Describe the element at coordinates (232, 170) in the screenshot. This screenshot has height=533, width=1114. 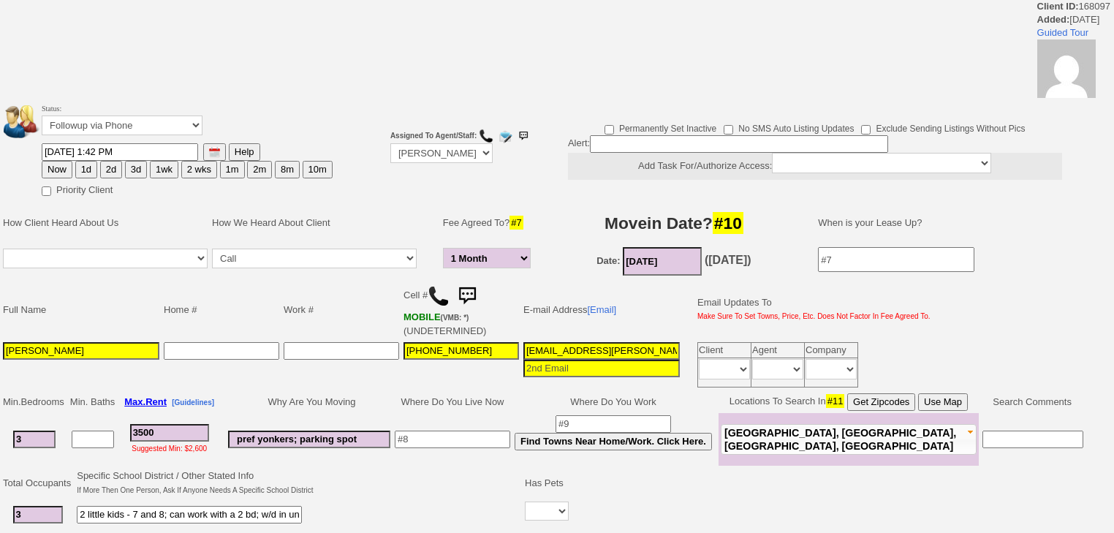
I see `button: 1m` at that location.